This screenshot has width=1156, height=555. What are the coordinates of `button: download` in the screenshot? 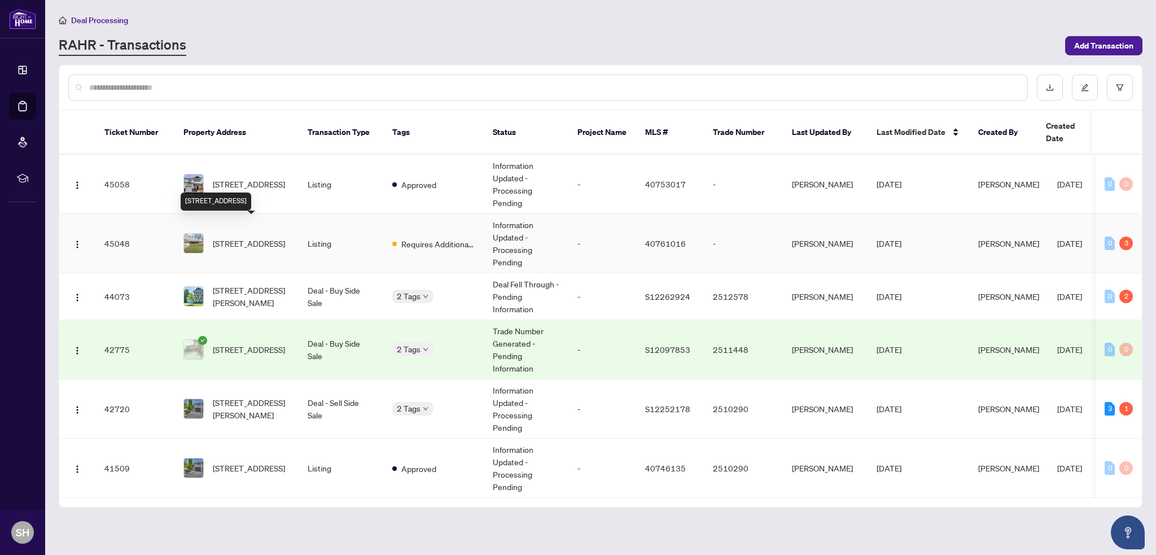 It's located at (1050, 88).